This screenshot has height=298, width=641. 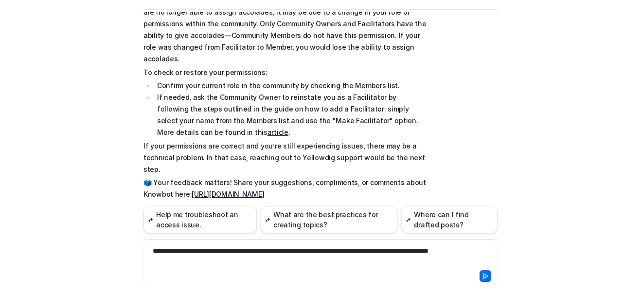 What do you see at coordinates (291, 115) in the screenshot?
I see `li: If needed, ask the Community Owner to reinstate you as a Facilitator by following the steps outli...` at bounding box center [291, 115].